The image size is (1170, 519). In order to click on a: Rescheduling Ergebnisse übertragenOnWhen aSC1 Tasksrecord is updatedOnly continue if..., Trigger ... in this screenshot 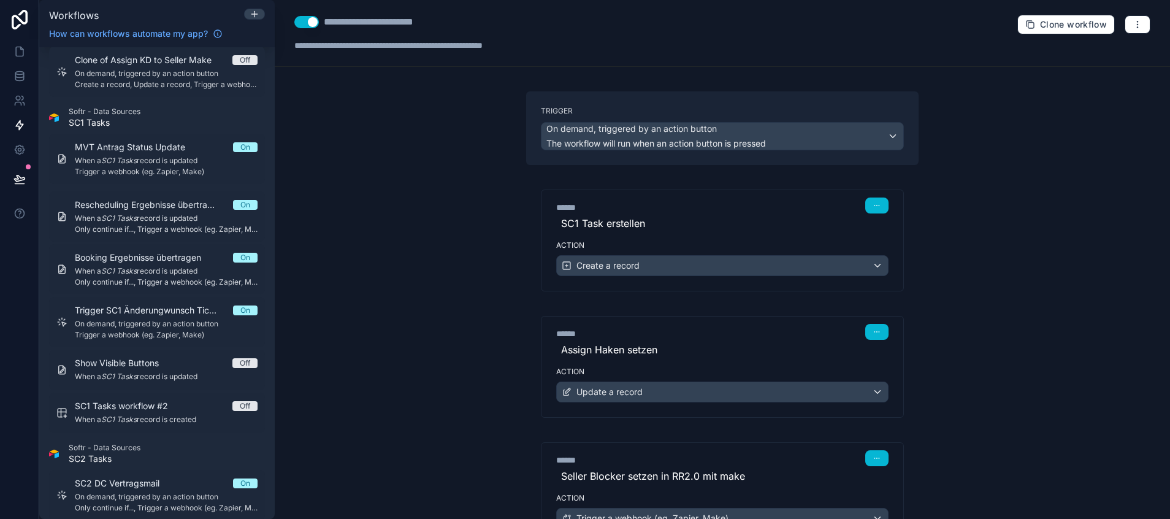, I will do `click(157, 217)`.